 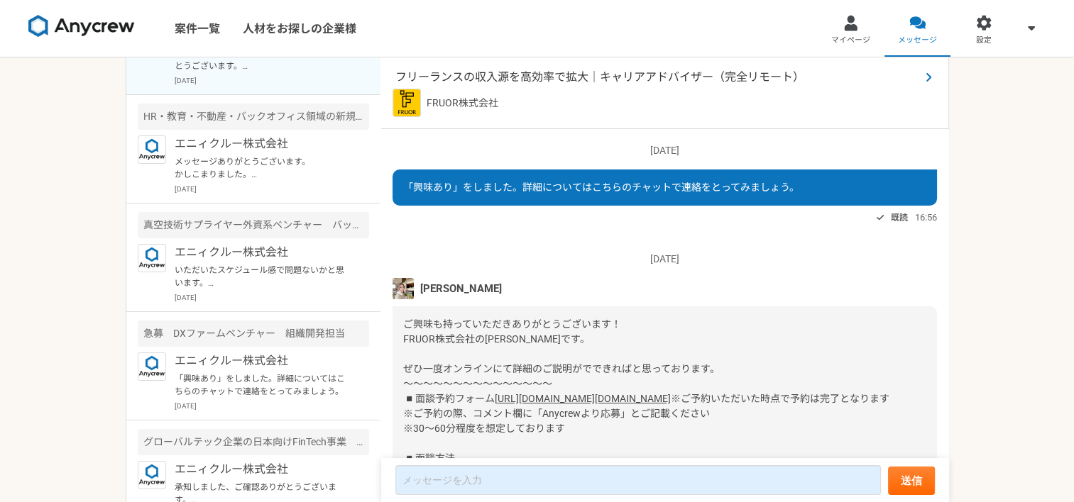 What do you see at coordinates (82, 26) in the screenshot?
I see `img: 8DqYSo04kwAAAAASUVORK5CYII=` at bounding box center [82, 26].